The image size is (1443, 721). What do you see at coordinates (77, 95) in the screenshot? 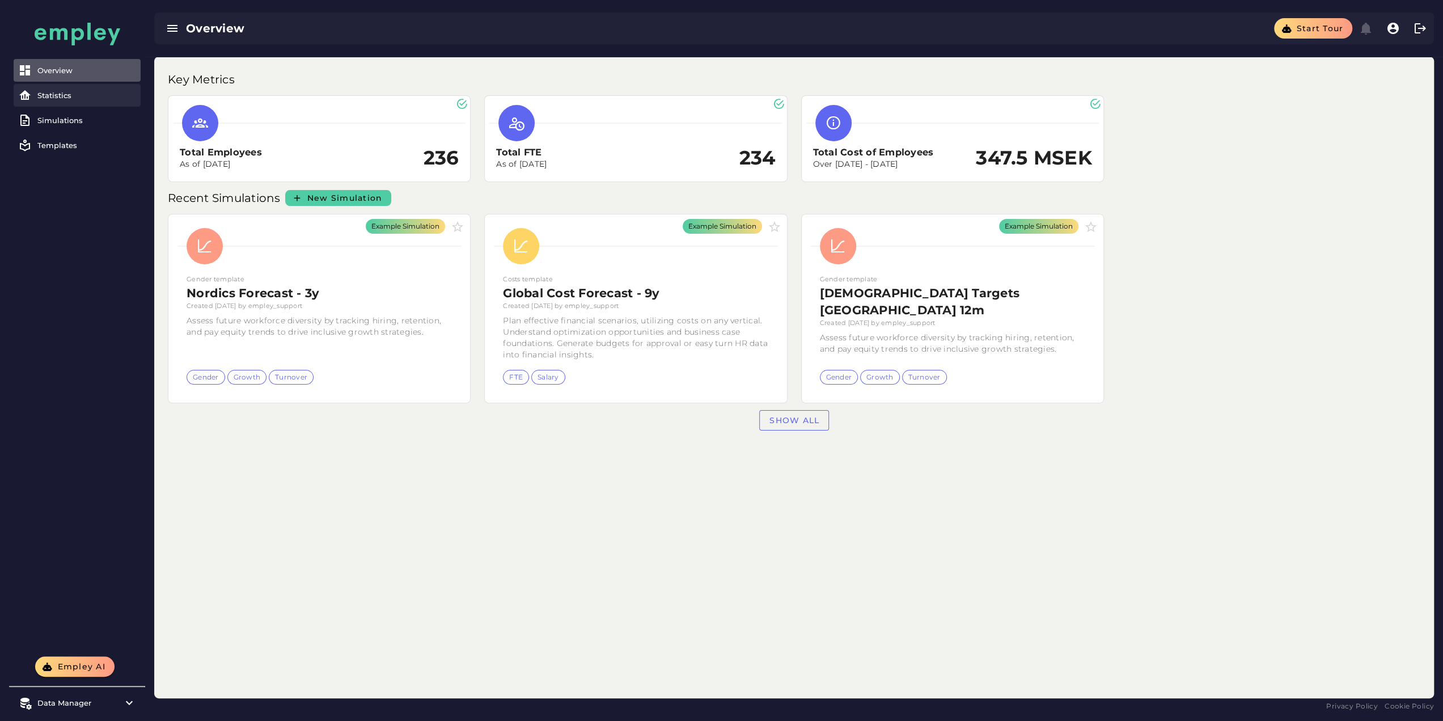
I see `a: Statistics` at bounding box center [77, 95].